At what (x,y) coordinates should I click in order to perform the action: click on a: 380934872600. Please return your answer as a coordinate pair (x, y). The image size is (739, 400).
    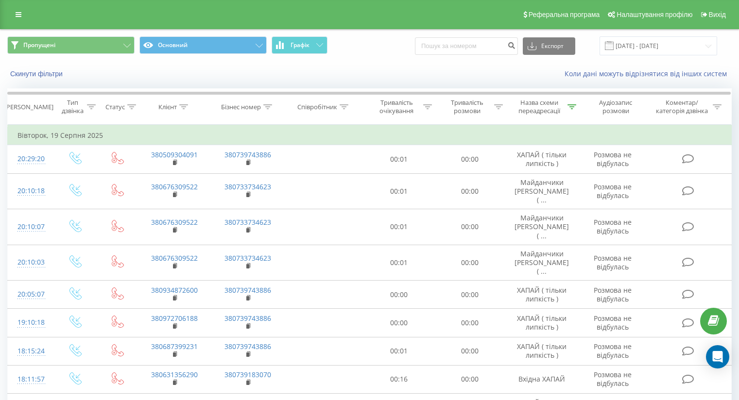
    Looking at the image, I should click on (174, 290).